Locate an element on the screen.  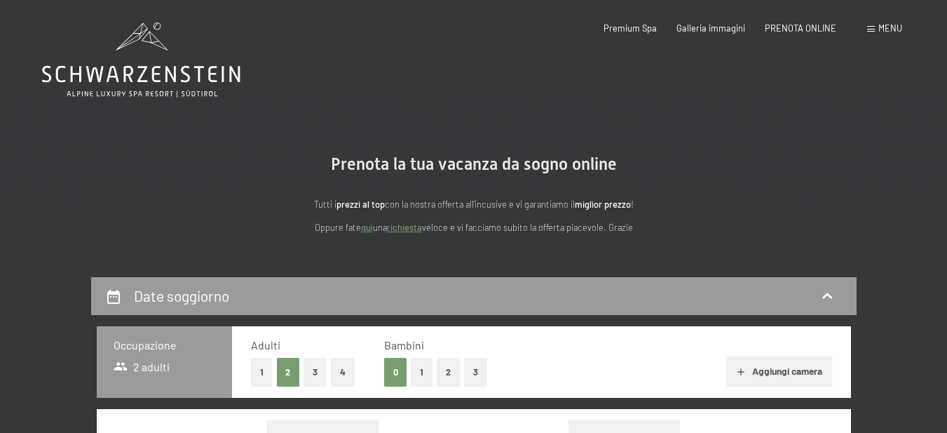
span: Menu is located at coordinates (890, 28).